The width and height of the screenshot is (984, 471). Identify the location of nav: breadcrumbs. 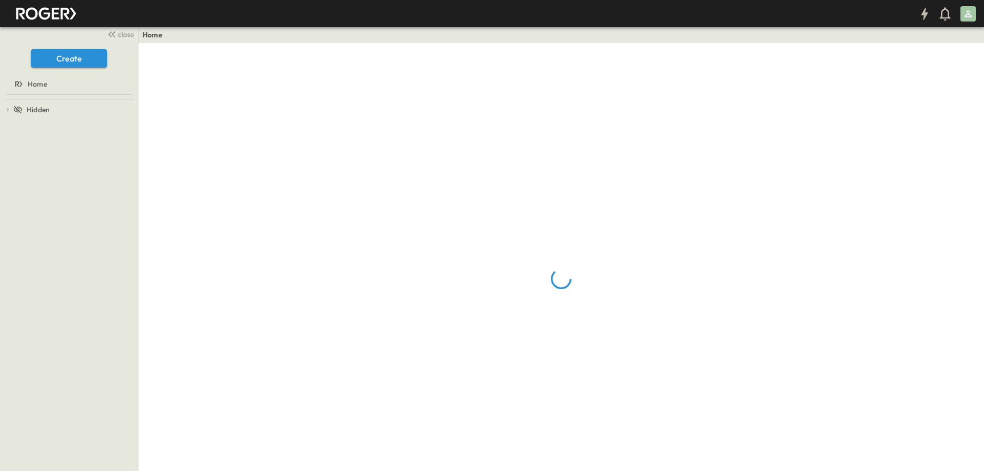
(155, 35).